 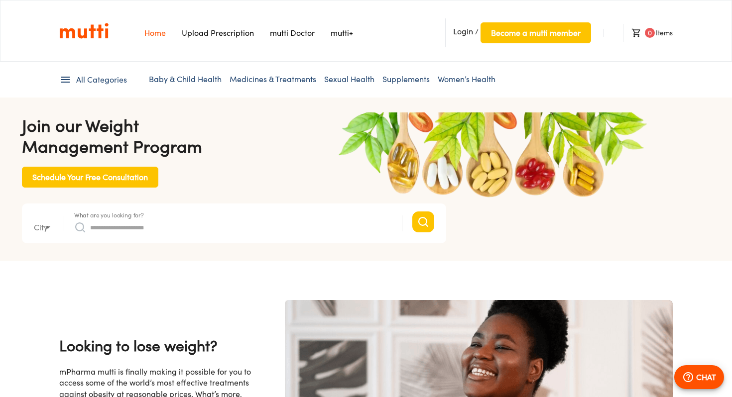 What do you see at coordinates (463, 31) in the screenshot?
I see `span: Login` at bounding box center [463, 31].